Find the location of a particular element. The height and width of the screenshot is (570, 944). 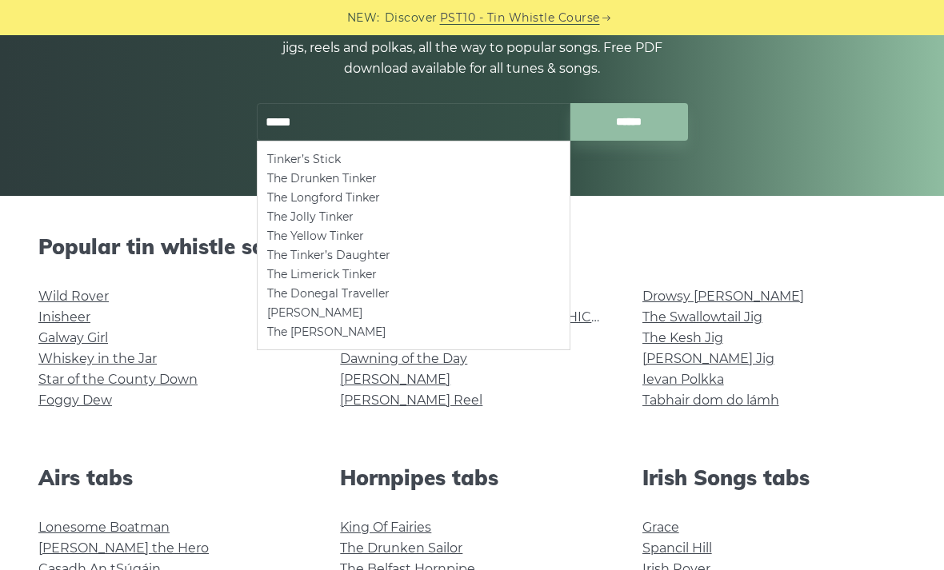

a: The Kesh Jig is located at coordinates (682, 338).